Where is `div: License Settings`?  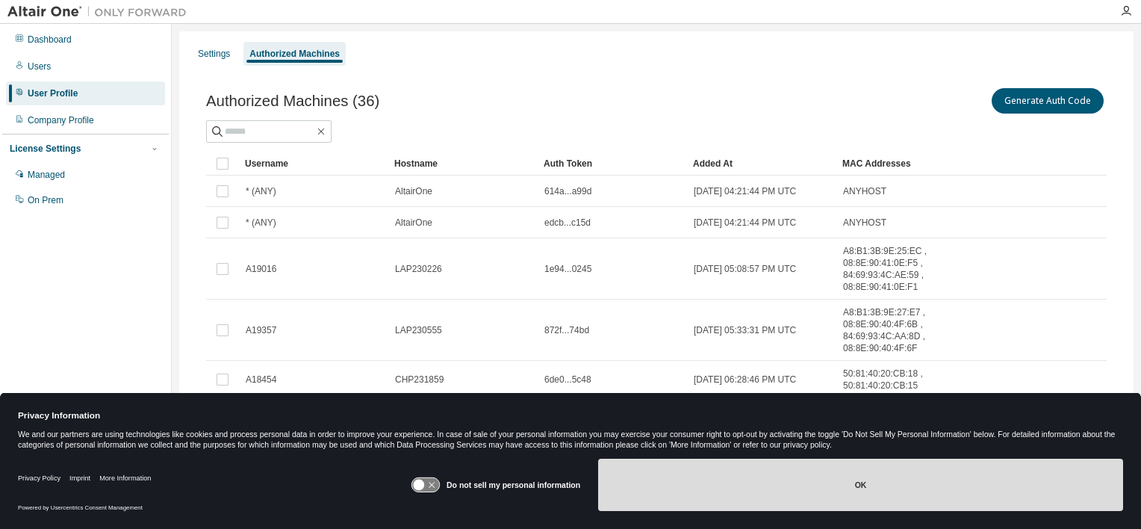 div: License Settings is located at coordinates (45, 149).